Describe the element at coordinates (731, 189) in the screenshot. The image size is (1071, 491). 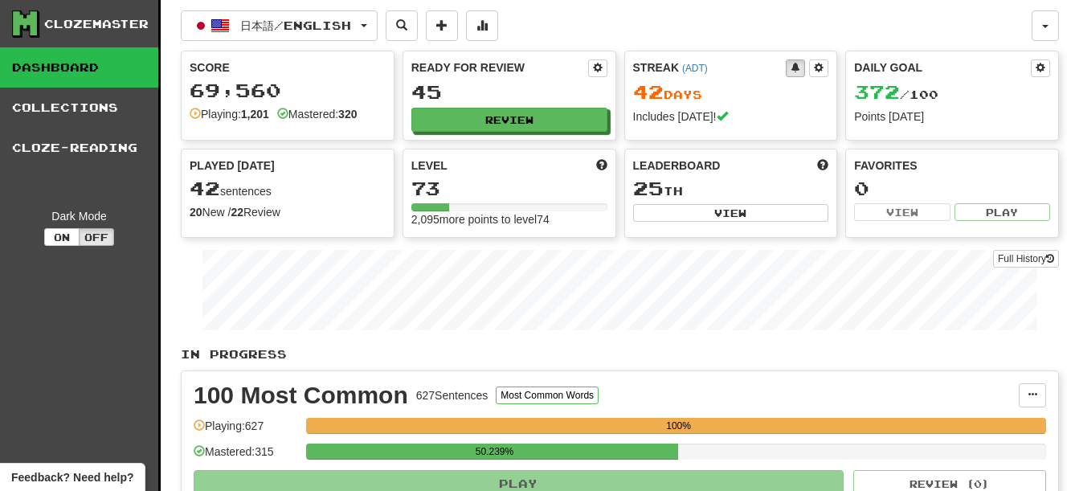
I see `div: th` at that location.